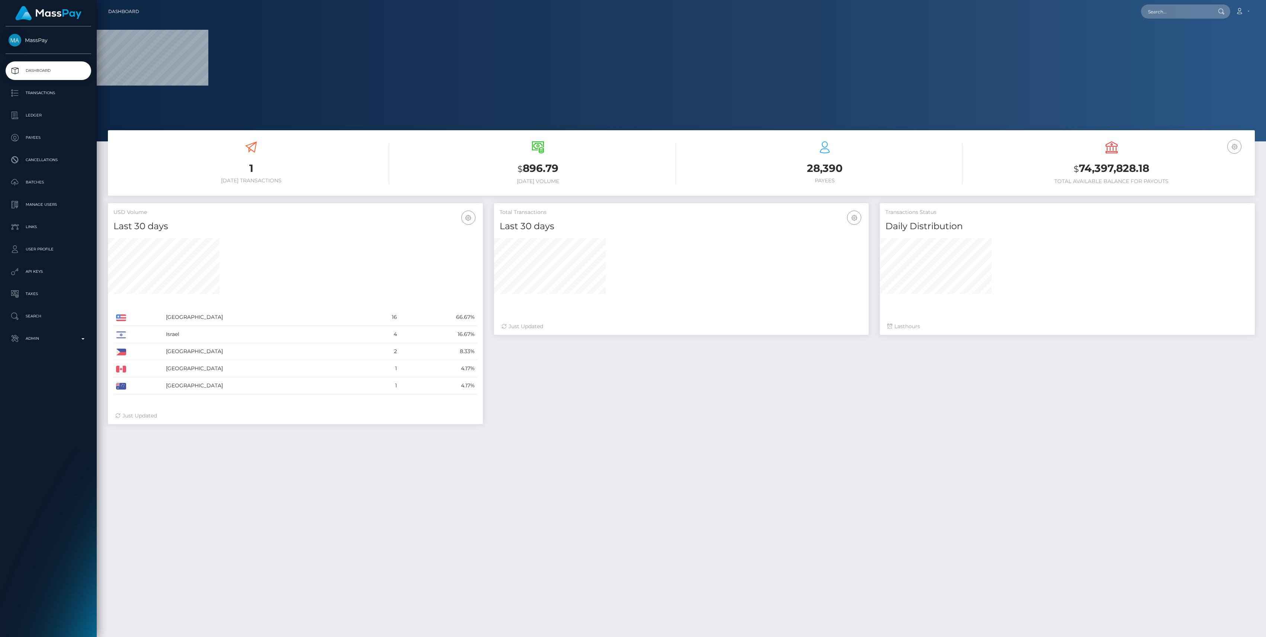  Describe the element at coordinates (48, 182) in the screenshot. I see `p: Batches` at that location.